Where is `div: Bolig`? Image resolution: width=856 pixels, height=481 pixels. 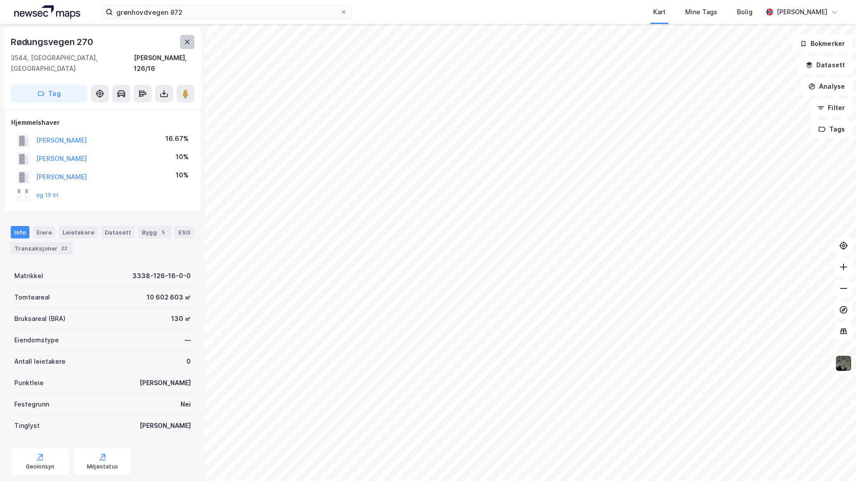 div: Bolig is located at coordinates (744, 12).